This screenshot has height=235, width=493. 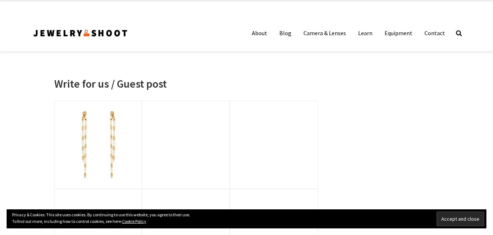 I want to click on img: Jewelry Photographer Bay Area - San Francisco | Nationwide via Mail, so click(x=80, y=33).